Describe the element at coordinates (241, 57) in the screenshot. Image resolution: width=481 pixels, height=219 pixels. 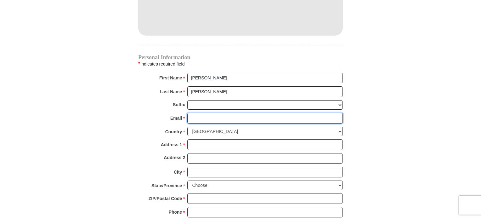
I see `h4: Personal Information` at that location.